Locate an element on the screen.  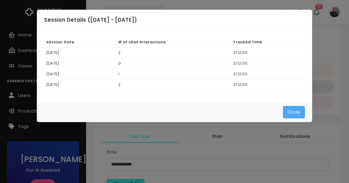
th: # of chat Interactions is located at coordinates (173, 42).